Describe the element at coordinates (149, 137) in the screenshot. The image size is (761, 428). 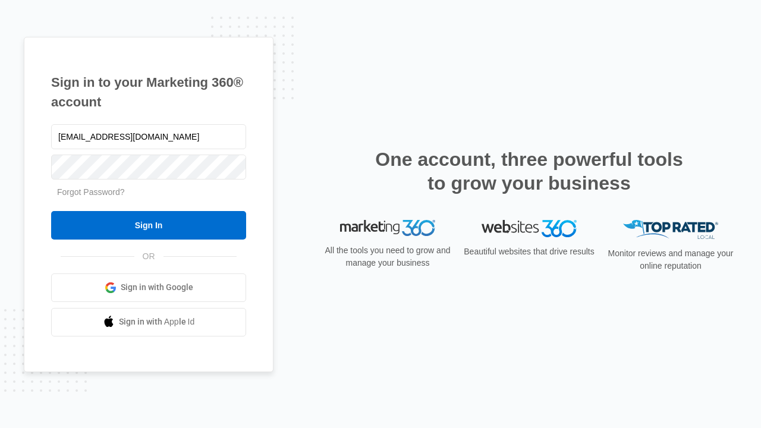
I see `input: Email` at that location.